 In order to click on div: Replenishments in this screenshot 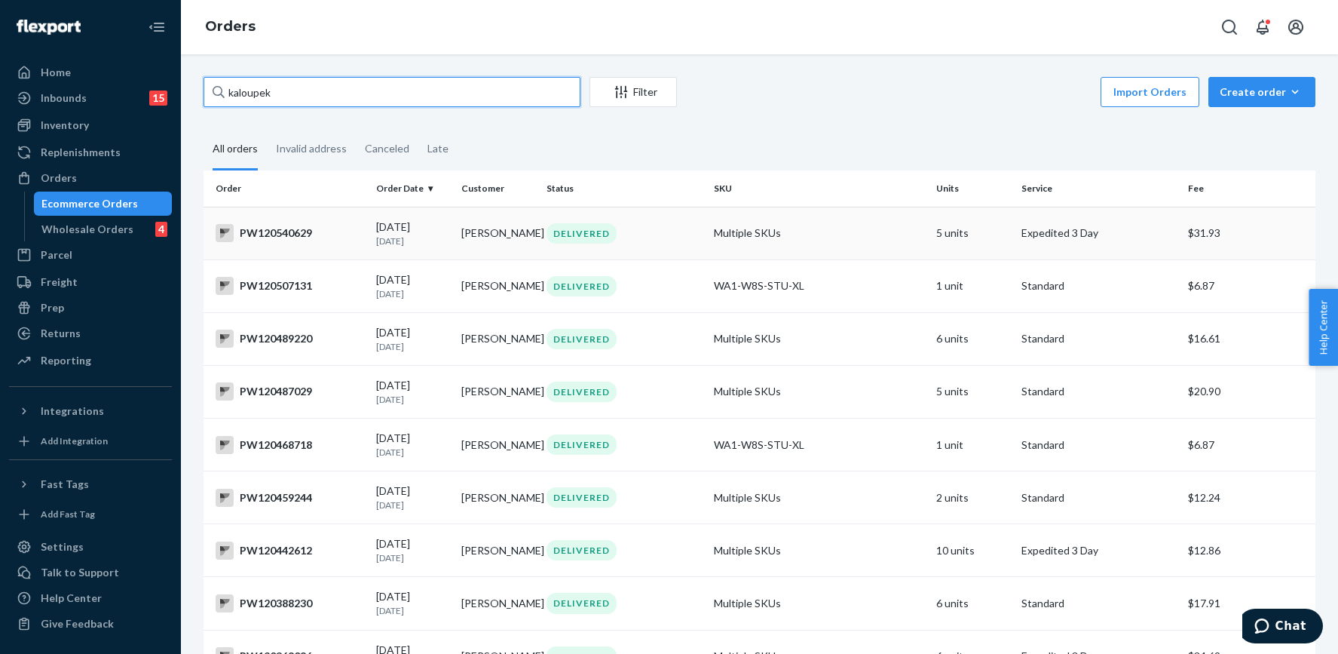, I will do `click(81, 152)`.